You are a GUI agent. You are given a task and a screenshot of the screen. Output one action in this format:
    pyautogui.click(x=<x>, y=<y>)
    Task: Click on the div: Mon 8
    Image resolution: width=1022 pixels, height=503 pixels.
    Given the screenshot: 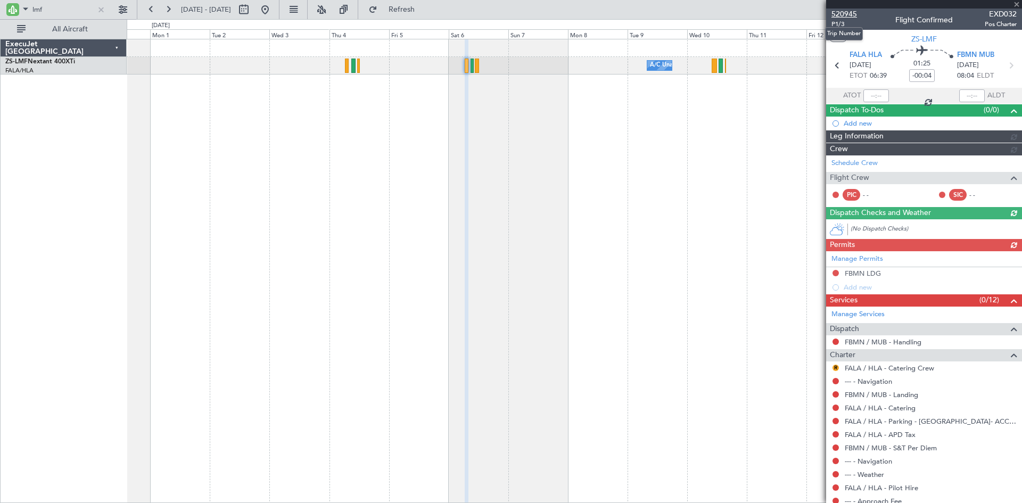 What is the action you would take?
    pyautogui.click(x=598, y=34)
    